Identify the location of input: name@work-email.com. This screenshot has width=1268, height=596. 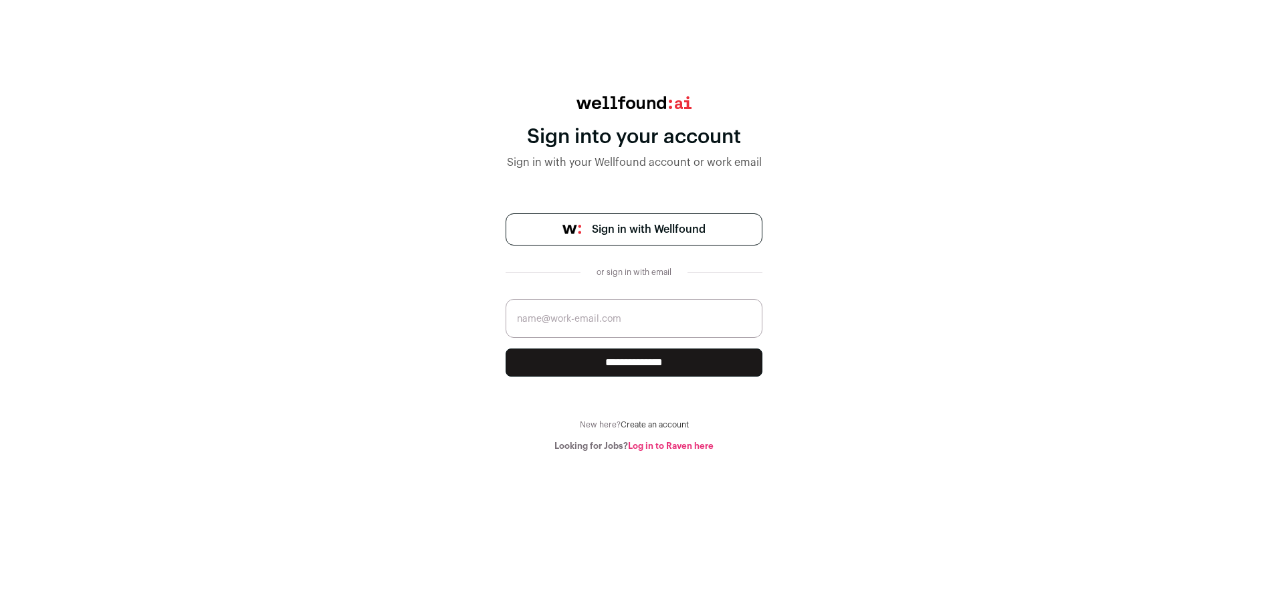
(634, 318).